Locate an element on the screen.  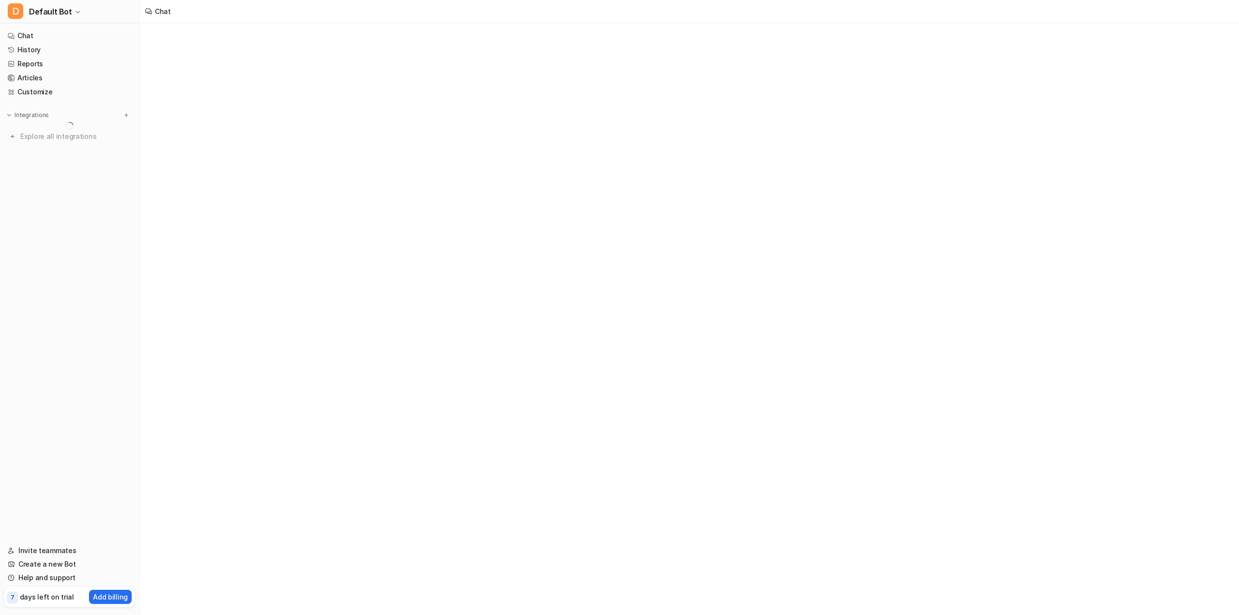
div: Chat is located at coordinates (163, 11).